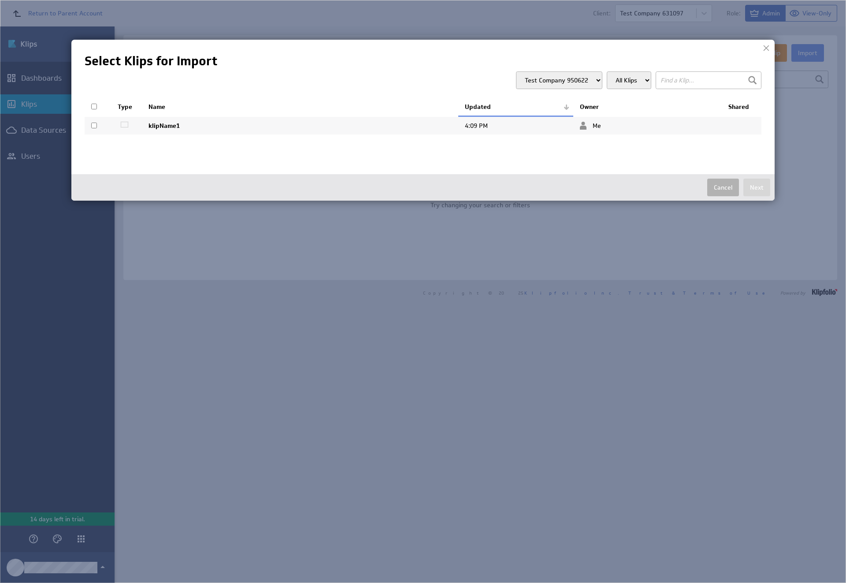 The width and height of the screenshot is (846, 583). What do you see at coordinates (709, 80) in the screenshot?
I see `input: Find a Klip...` at bounding box center [709, 80].